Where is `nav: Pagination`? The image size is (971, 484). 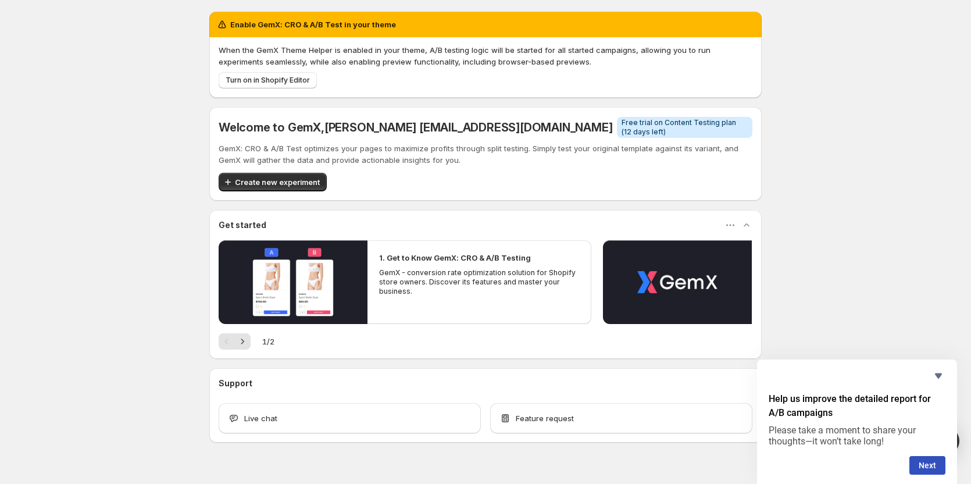
nav: Pagination is located at coordinates (234, 341).